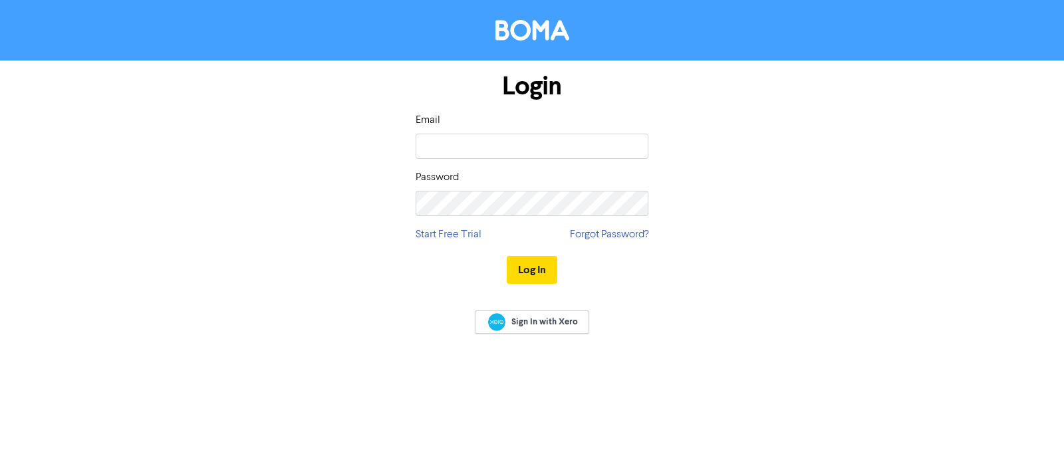 Image resolution: width=1064 pixels, height=458 pixels. Describe the element at coordinates (437, 178) in the screenshot. I see `label: Password` at that location.